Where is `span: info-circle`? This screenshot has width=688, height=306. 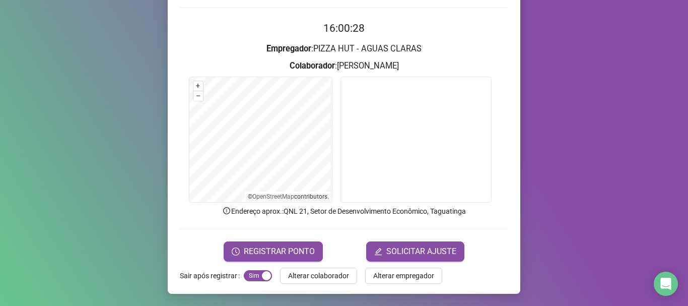
span: info-circle is located at coordinates (226, 210).